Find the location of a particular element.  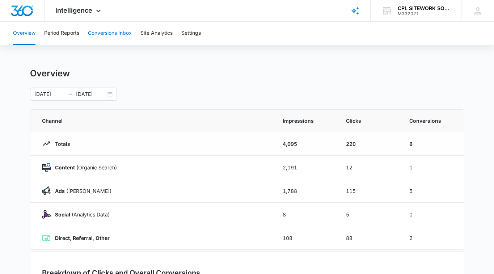

td: 115 is located at coordinates (369, 191).